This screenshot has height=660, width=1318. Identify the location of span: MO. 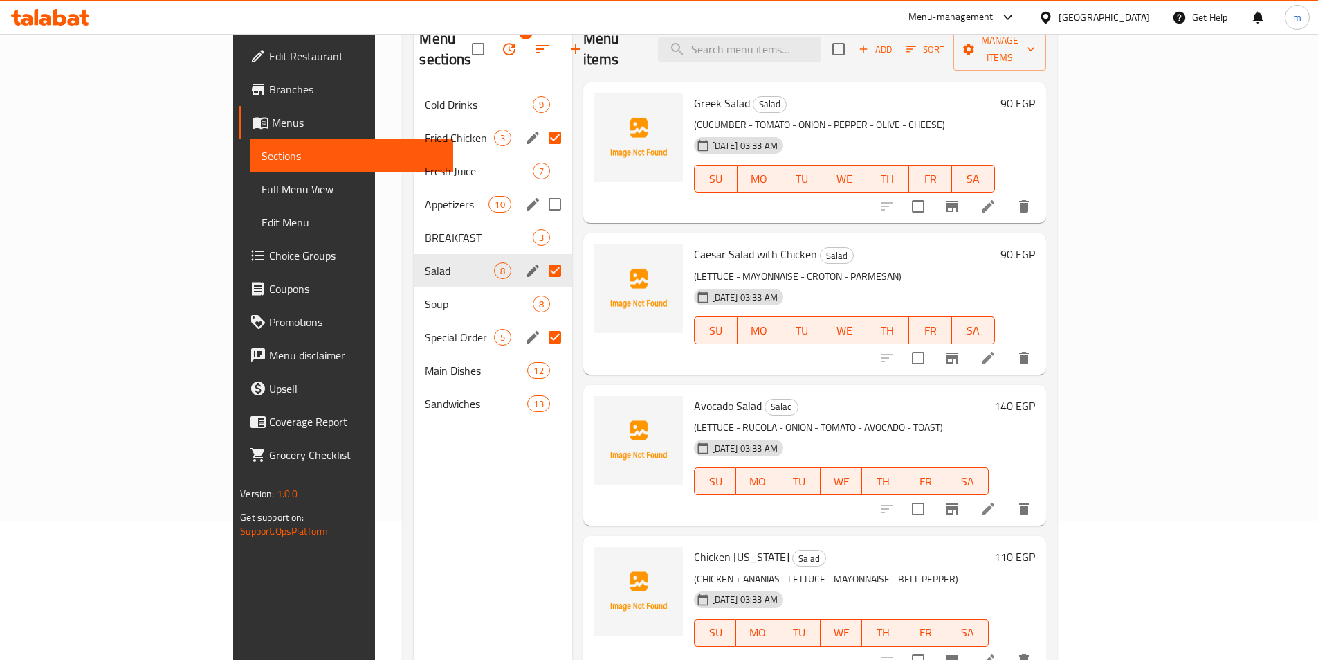
(759, 330).